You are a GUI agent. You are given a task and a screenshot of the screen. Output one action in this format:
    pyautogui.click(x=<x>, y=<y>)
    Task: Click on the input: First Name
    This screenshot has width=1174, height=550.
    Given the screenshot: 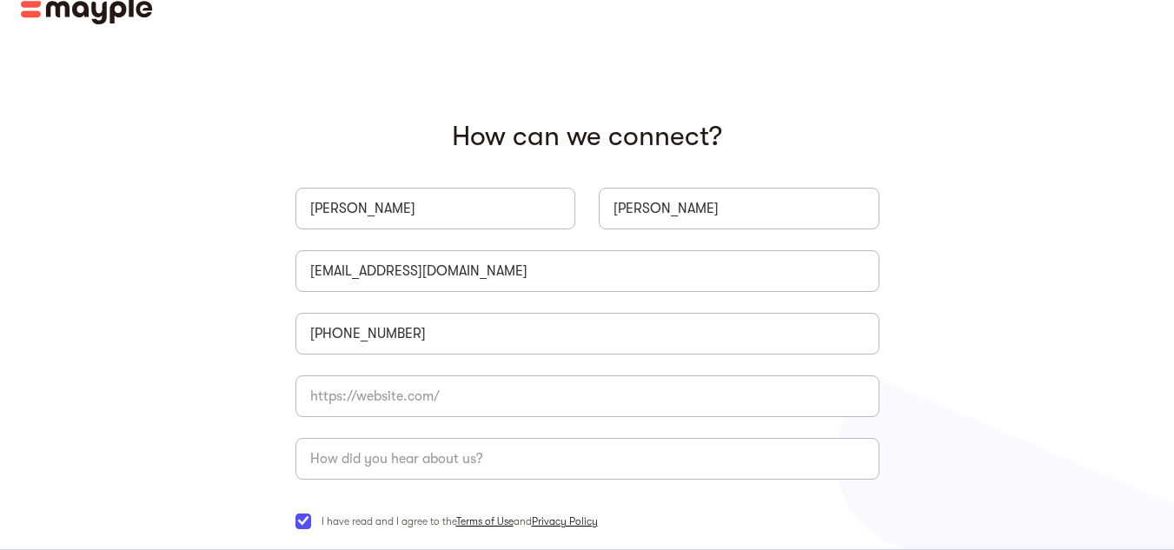 What is the action you would take?
    pyautogui.click(x=435, y=208)
    